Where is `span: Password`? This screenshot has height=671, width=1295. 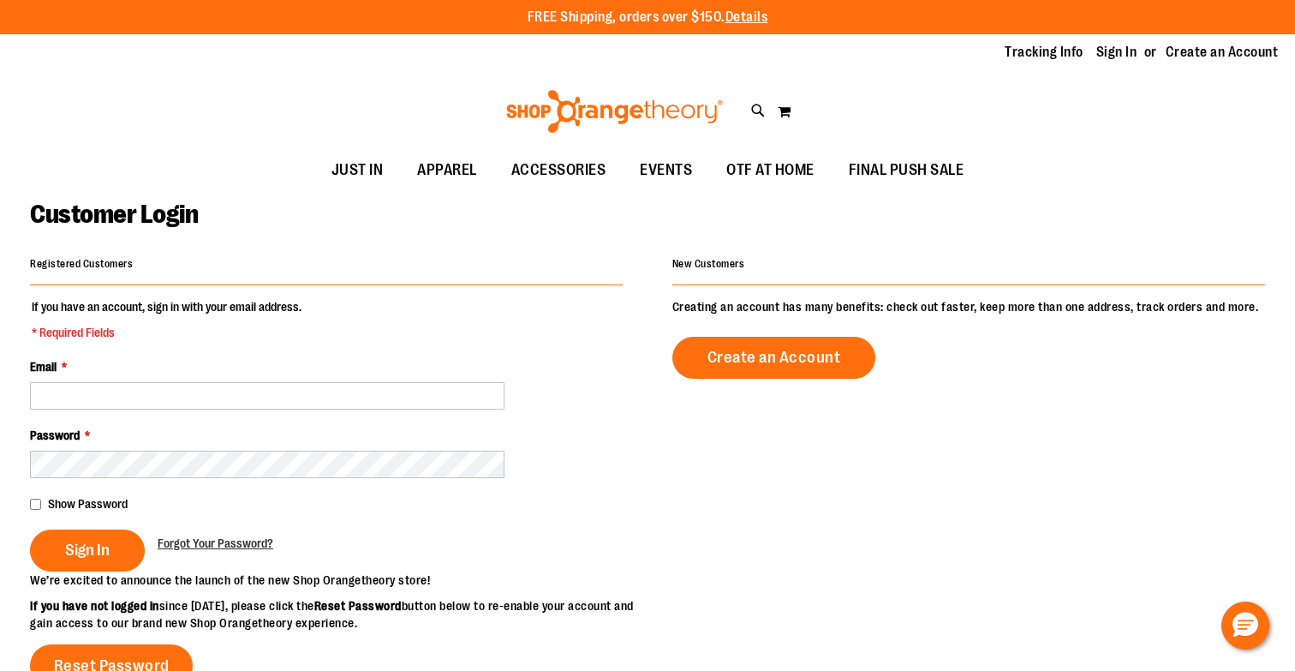 span: Password is located at coordinates (55, 435).